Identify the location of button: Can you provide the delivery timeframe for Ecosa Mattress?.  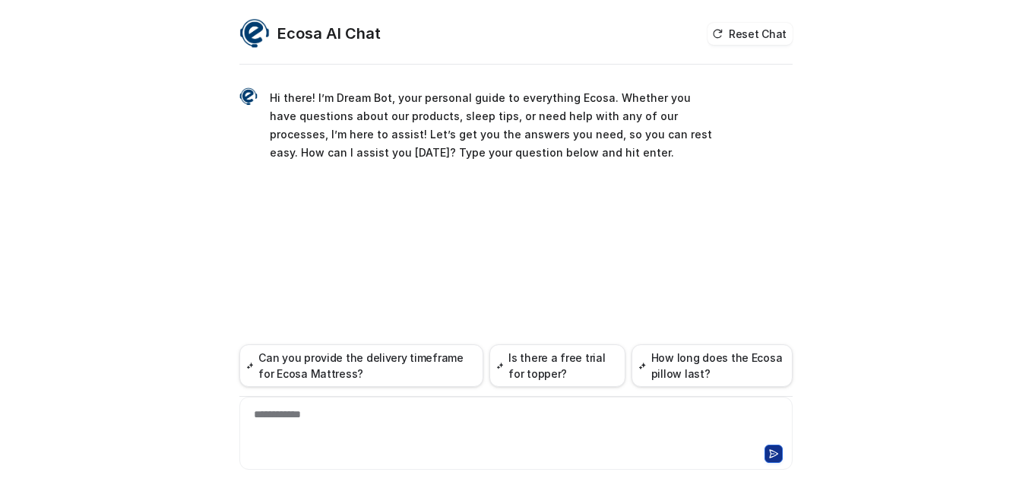
(361, 366).